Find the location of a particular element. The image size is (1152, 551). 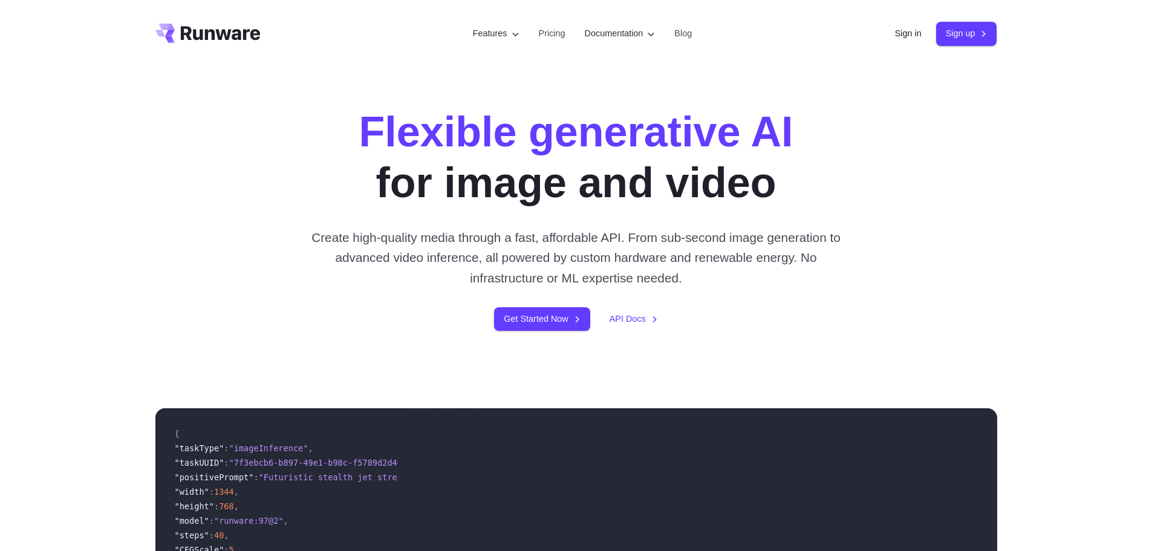

a: API Docs is located at coordinates (634, 319).